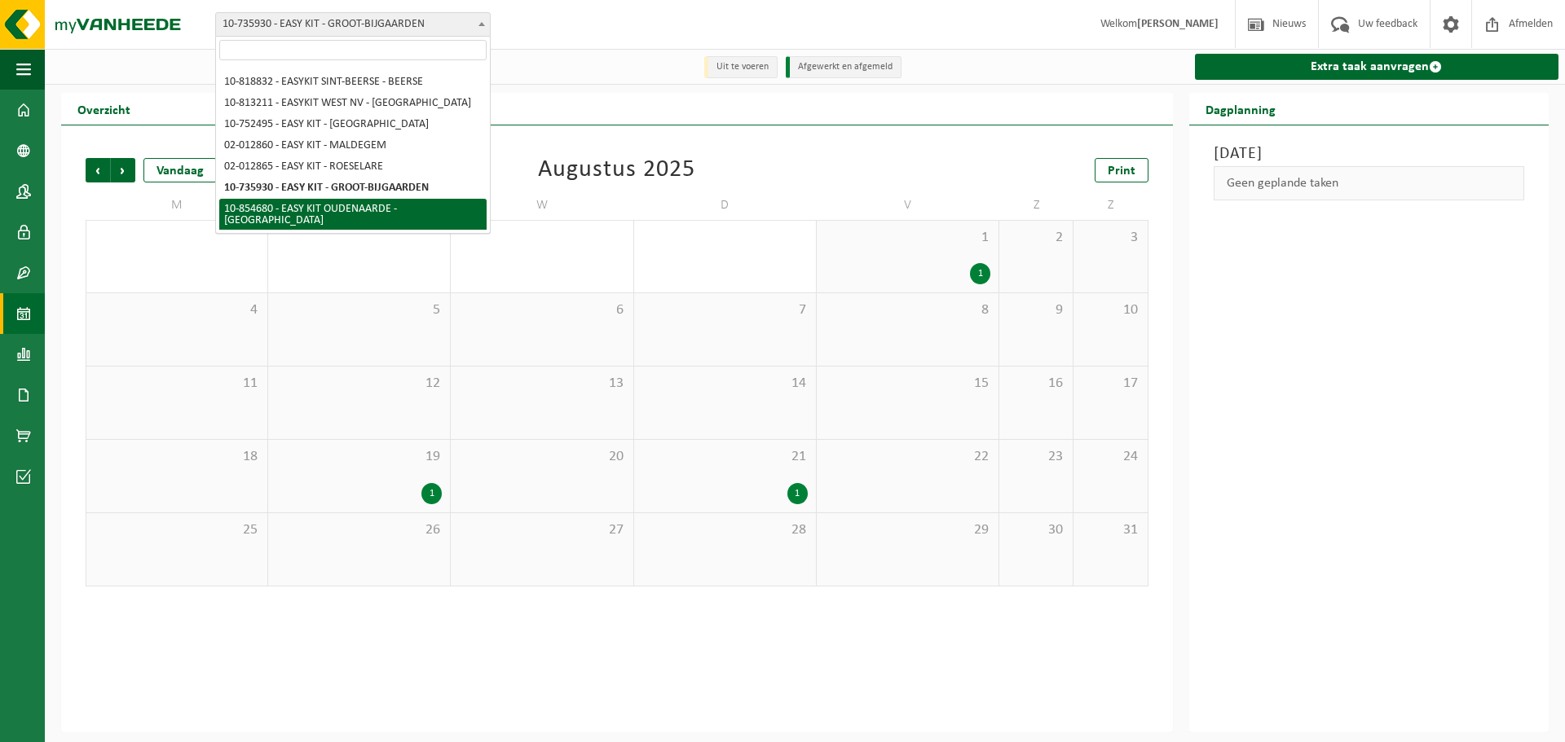 Image resolution: width=1565 pixels, height=742 pixels. I want to click on li: 10-735930 - EASY KIT - GROOT-BIJGAARDEN, so click(353, 188).